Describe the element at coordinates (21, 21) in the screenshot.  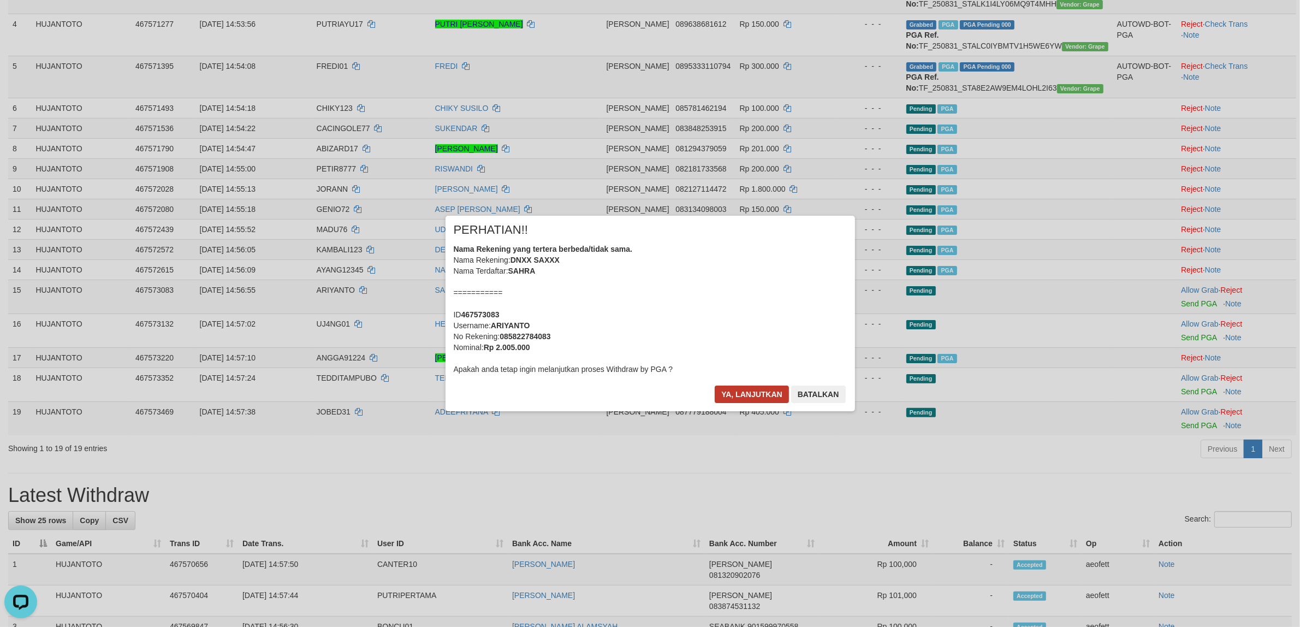
I see `button: Open LiveChat chat widget` at that location.